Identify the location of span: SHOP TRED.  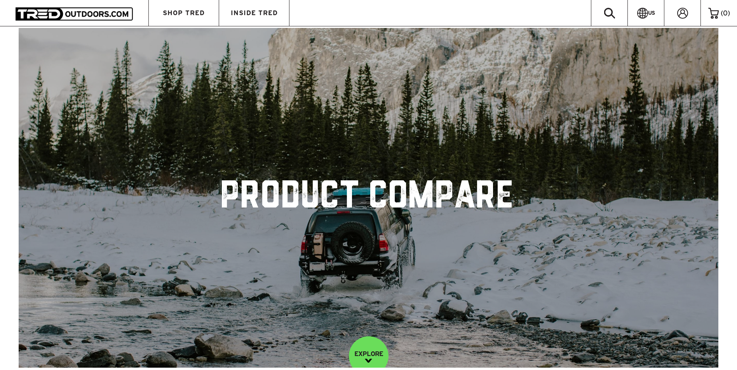
(184, 13).